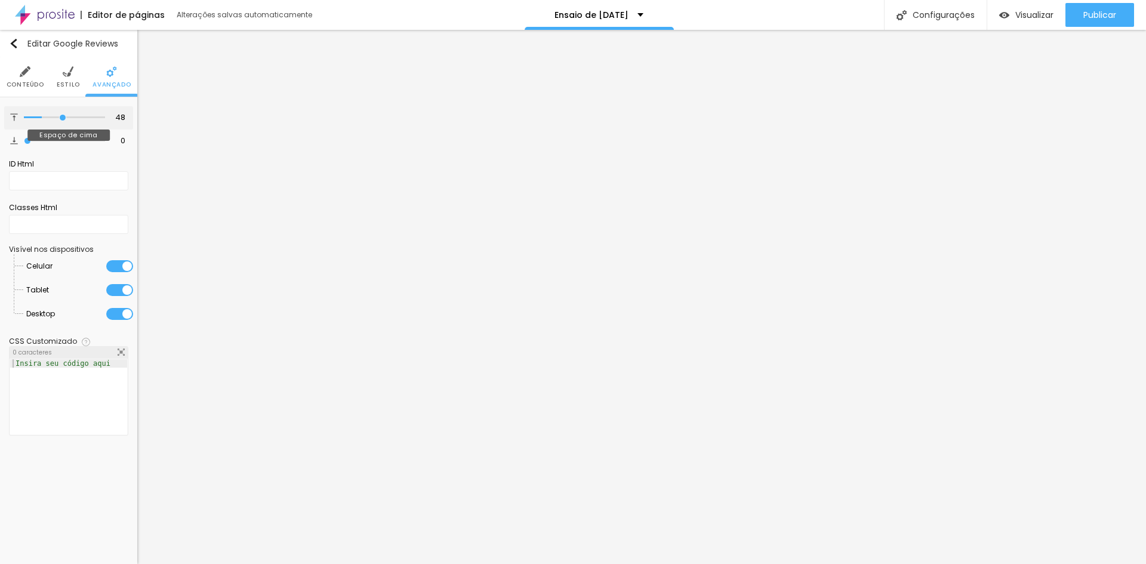 This screenshot has height=564, width=1146. What do you see at coordinates (1026, 15) in the screenshot?
I see `button: Visualizar` at bounding box center [1026, 15].